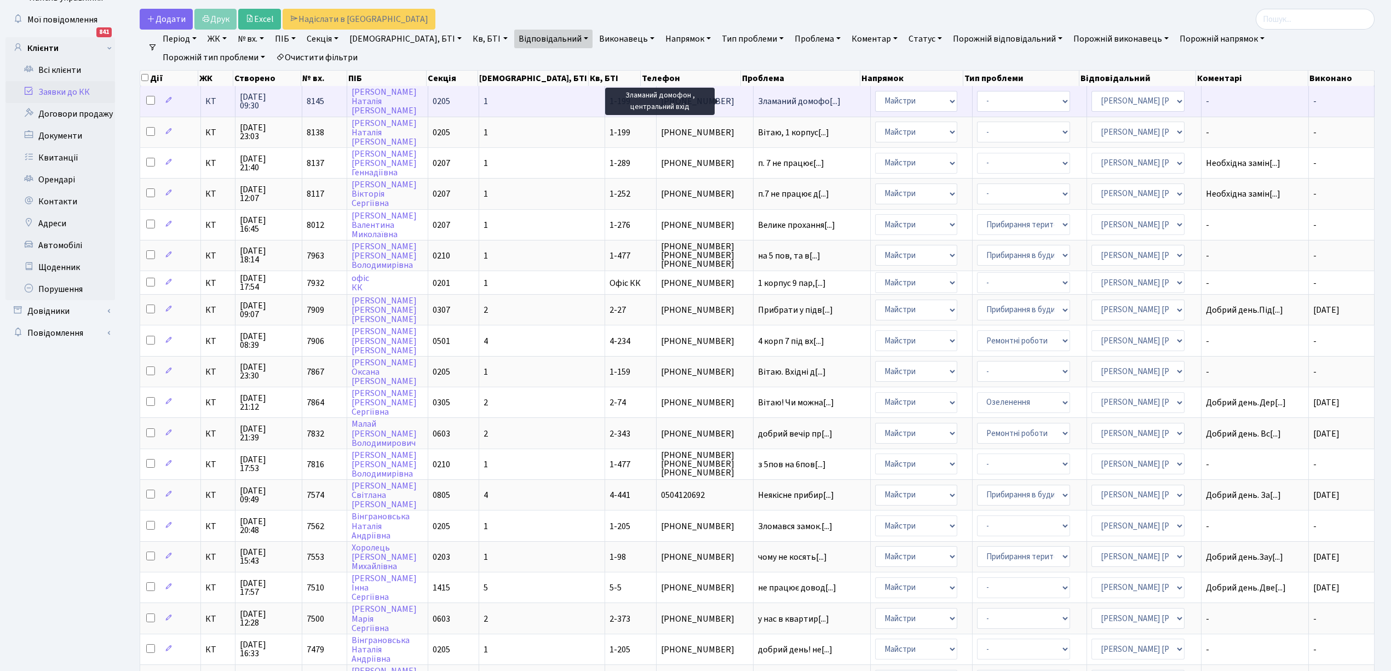  I want to click on span: 0501, so click(441, 341).